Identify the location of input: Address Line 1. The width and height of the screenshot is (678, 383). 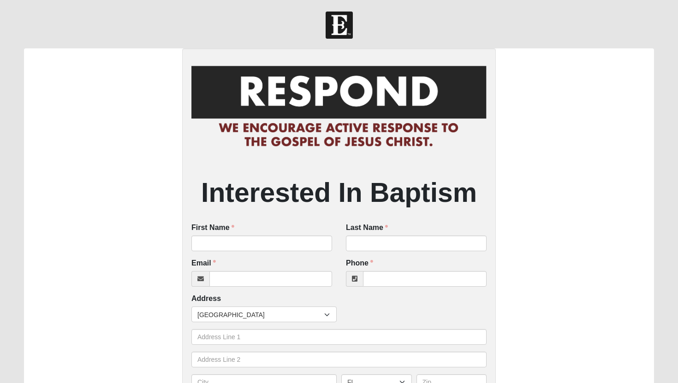
(339, 337).